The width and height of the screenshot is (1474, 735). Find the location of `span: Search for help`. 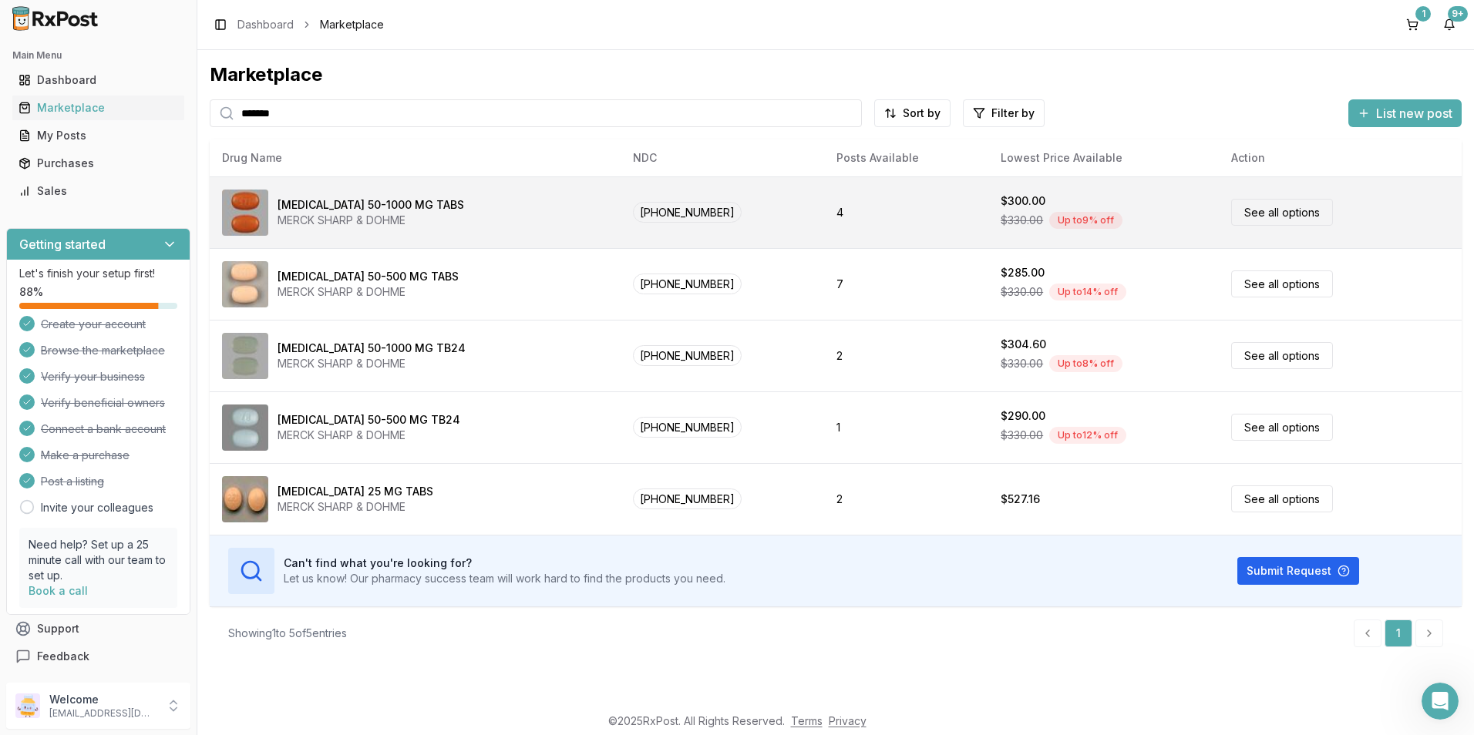

span: Search for help is located at coordinates (78, 254).